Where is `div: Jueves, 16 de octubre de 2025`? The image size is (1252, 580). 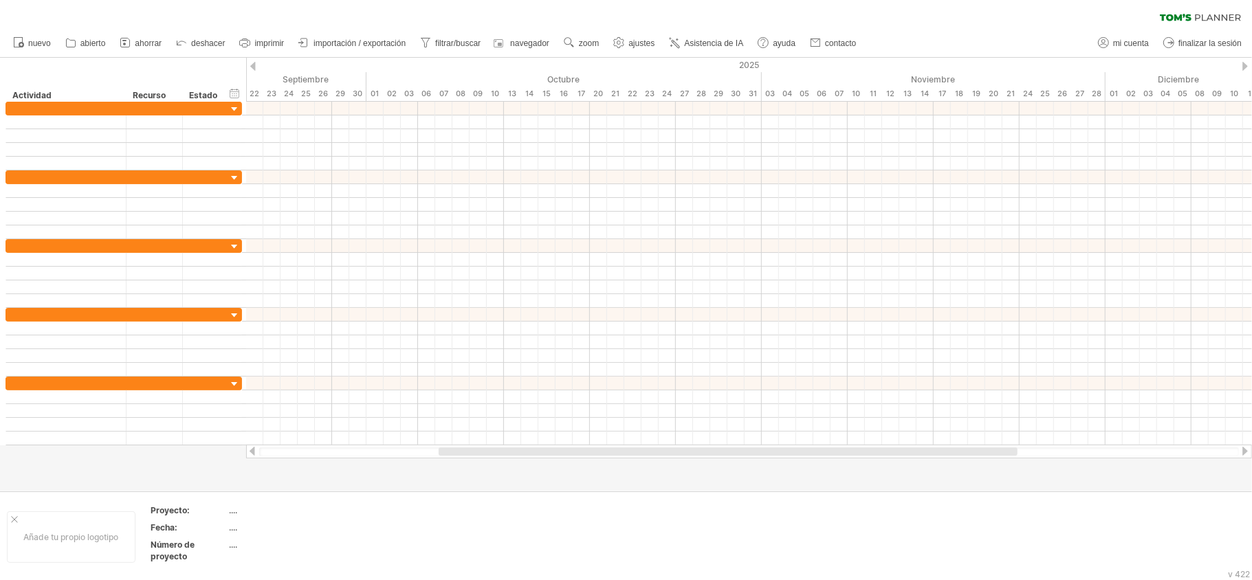 div: Jueves, 16 de octubre de 2025 is located at coordinates (564, 94).